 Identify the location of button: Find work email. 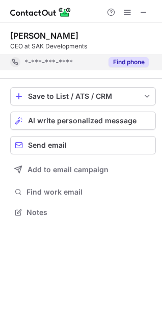
(83, 192).